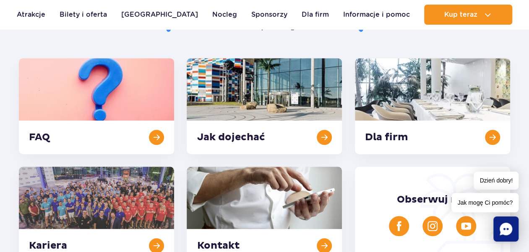 This screenshot has height=252, width=529. What do you see at coordinates (468, 15) in the screenshot?
I see `button: Kup teraz` at bounding box center [468, 15].